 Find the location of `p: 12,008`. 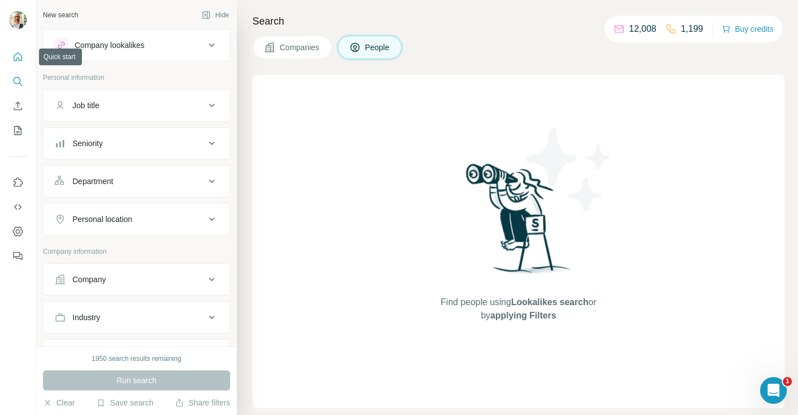

p: 12,008 is located at coordinates (643, 29).